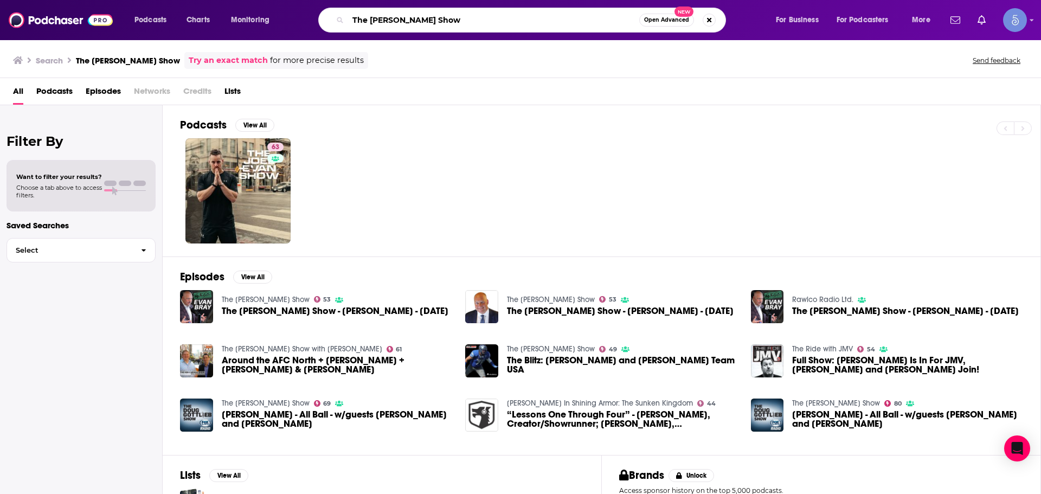 The height and width of the screenshot is (494, 1041). What do you see at coordinates (666, 20) in the screenshot?
I see `button: Open AdvancedNew` at bounding box center [666, 20].